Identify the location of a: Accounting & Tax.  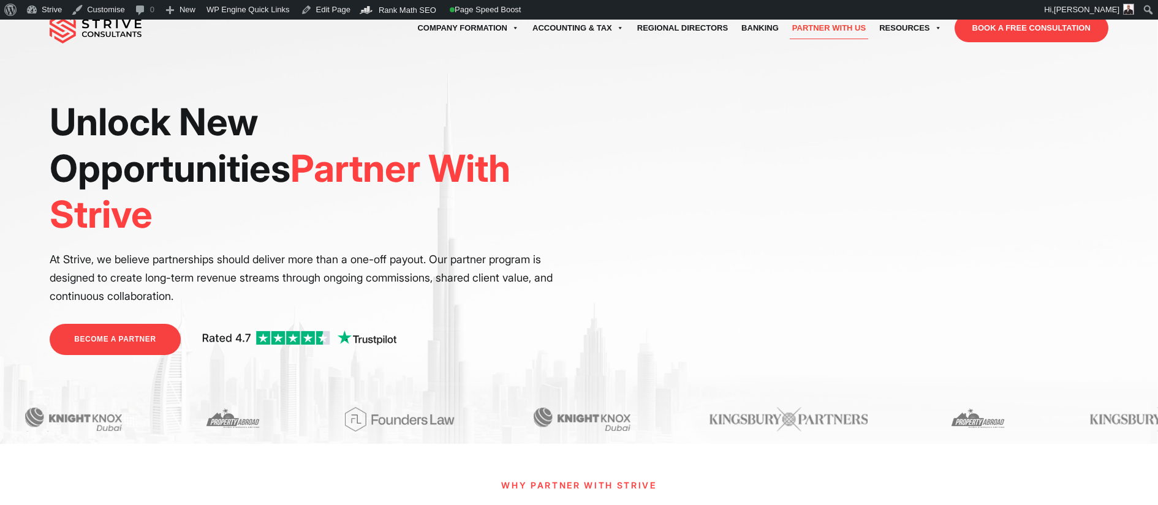
(578, 28).